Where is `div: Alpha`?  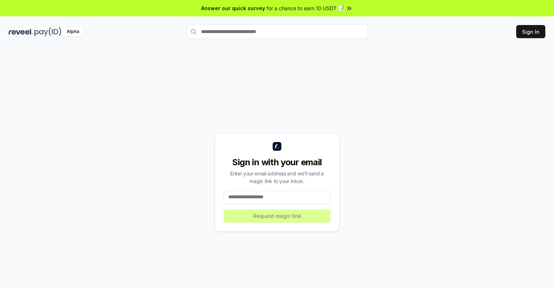
div: Alpha is located at coordinates (73, 32).